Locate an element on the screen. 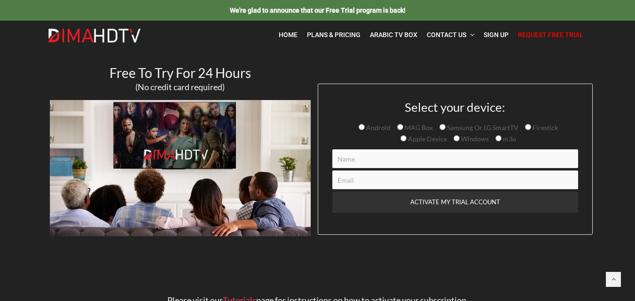  span: Firestick is located at coordinates (544, 127).